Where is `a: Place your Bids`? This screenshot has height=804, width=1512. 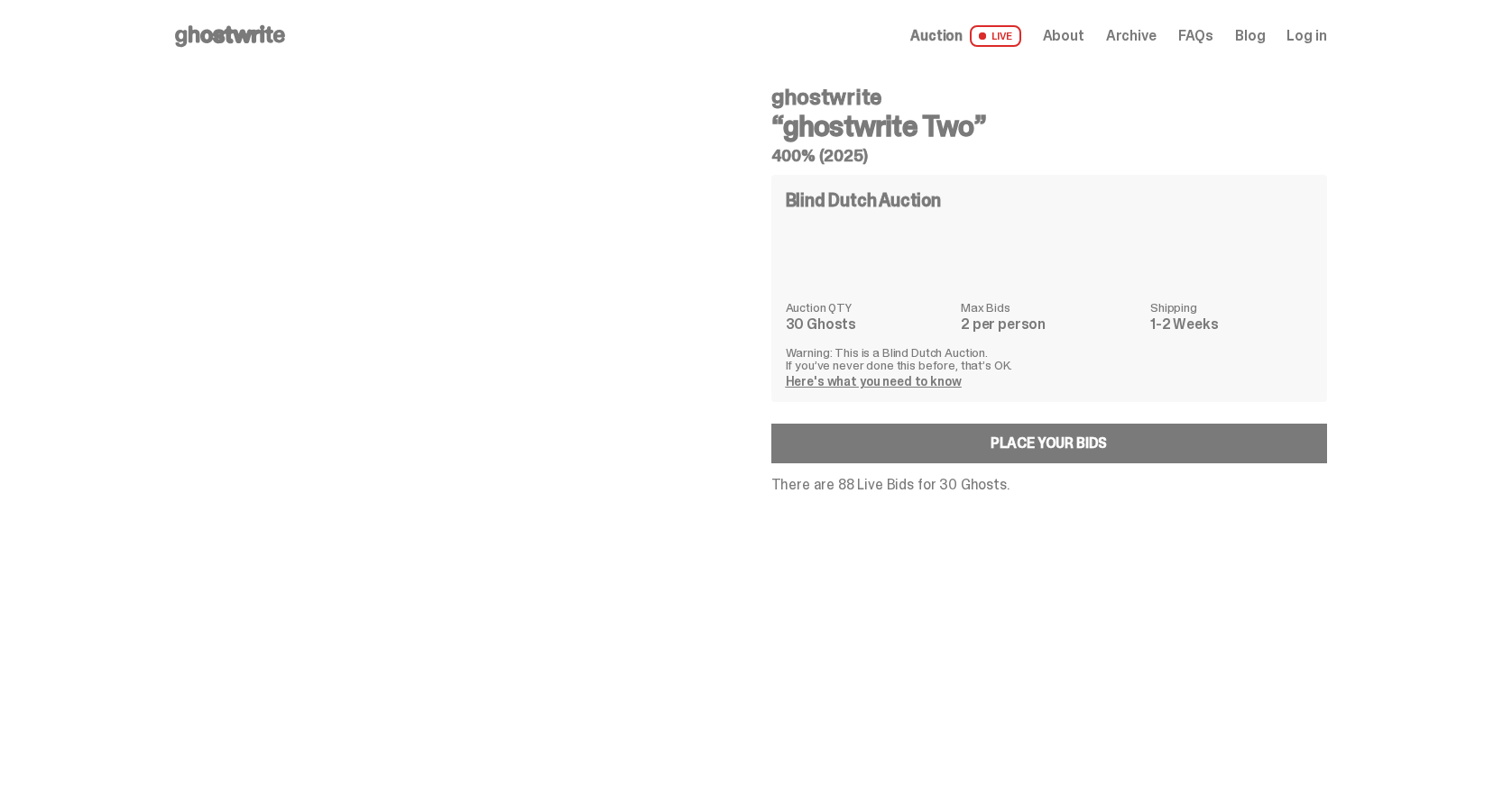 a: Place your Bids is located at coordinates (1050, 443).